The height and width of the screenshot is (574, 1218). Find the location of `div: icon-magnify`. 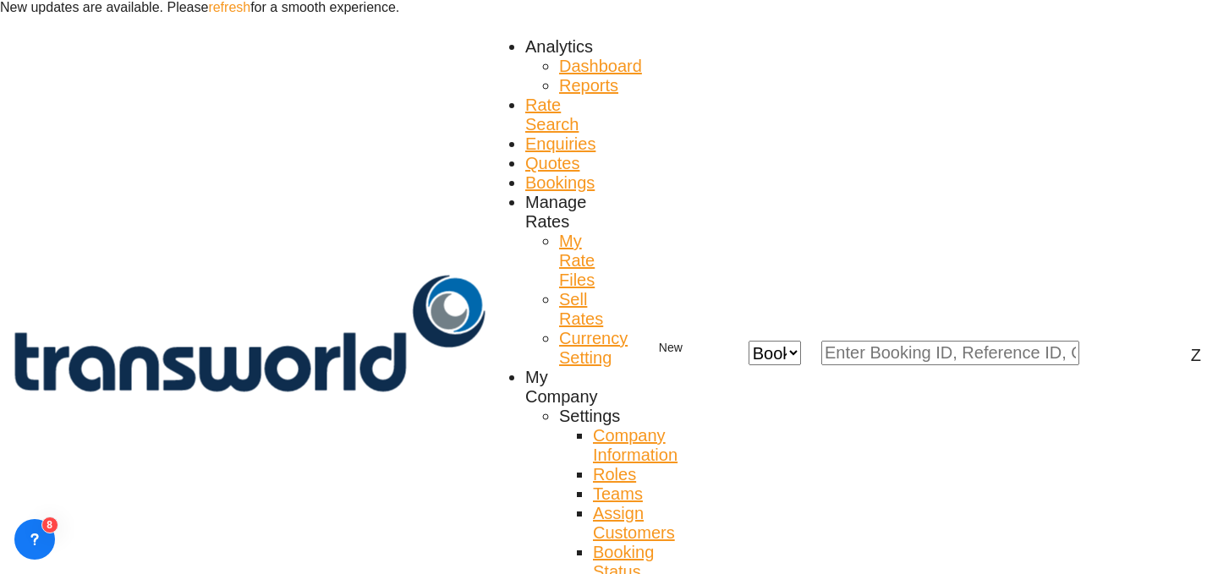

div: icon-magnify is located at coordinates (1109, 353).